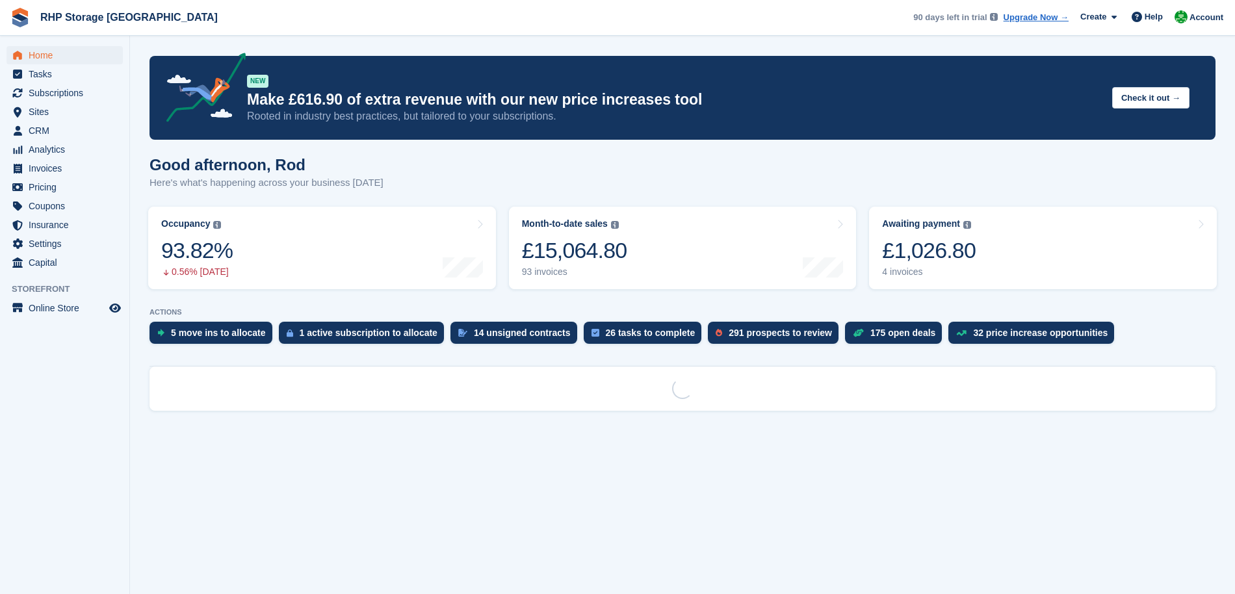 The image size is (1235, 594). I want to click on span: Insurance, so click(68, 225).